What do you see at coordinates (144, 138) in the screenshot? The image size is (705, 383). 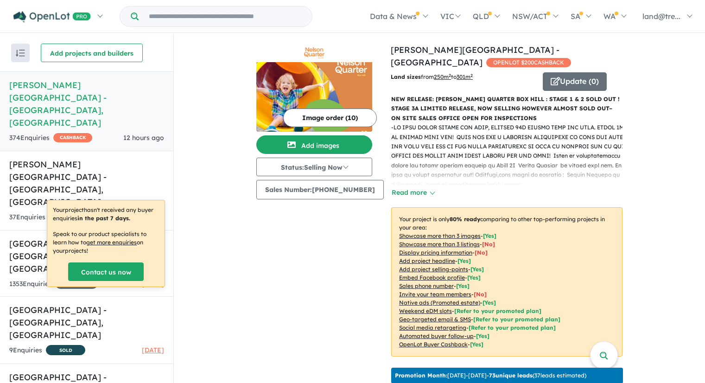 I see `span: 12 hours ago` at bounding box center [144, 138].